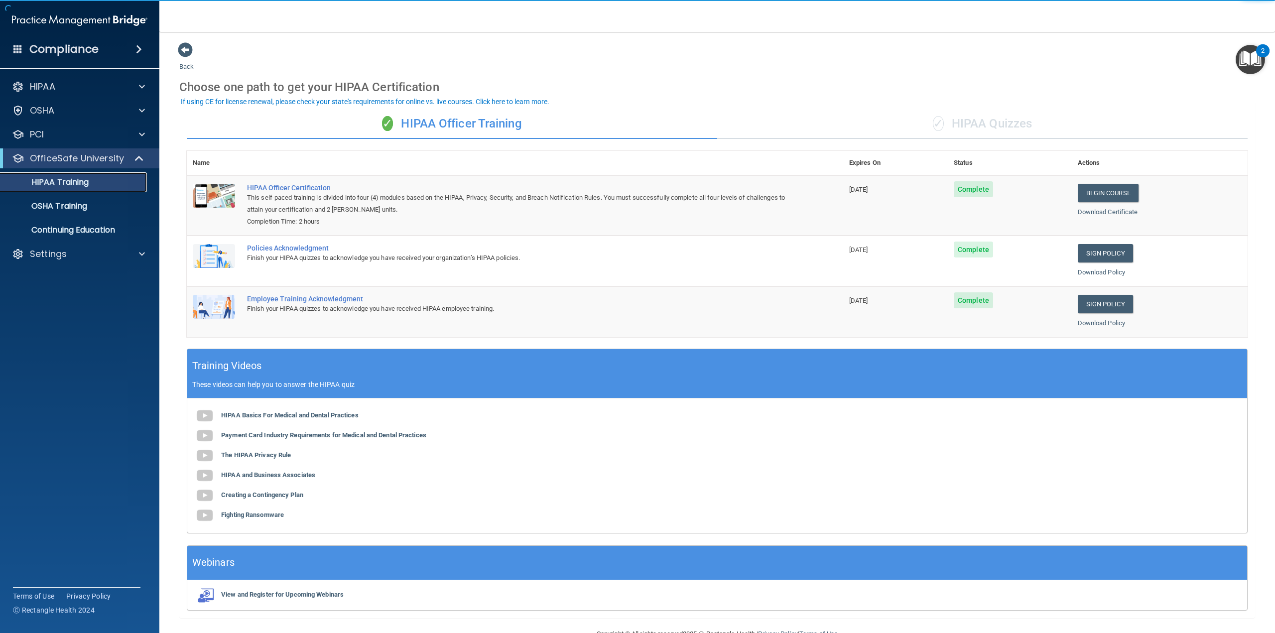  What do you see at coordinates (54, 610) in the screenshot?
I see `span: Ⓒ Rectangle Health 2024` at bounding box center [54, 610].